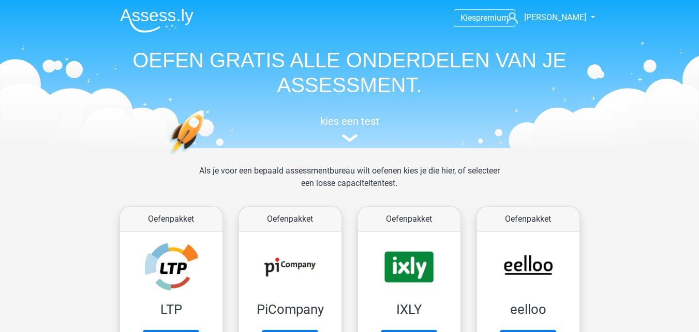  Describe the element at coordinates (350, 121) in the screenshot. I see `h5: kies een test` at that location.